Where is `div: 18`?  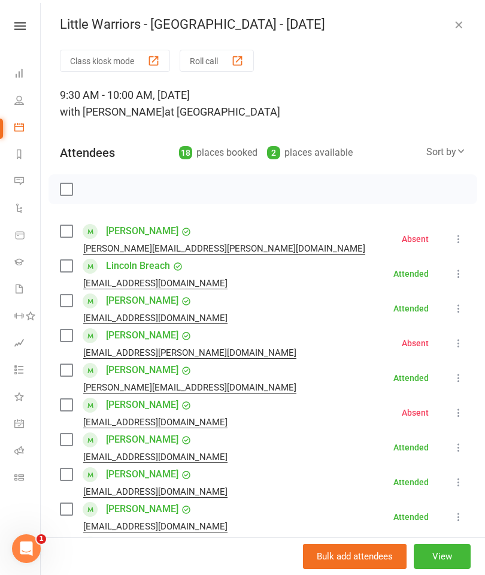 div: 18 is located at coordinates (186, 153).